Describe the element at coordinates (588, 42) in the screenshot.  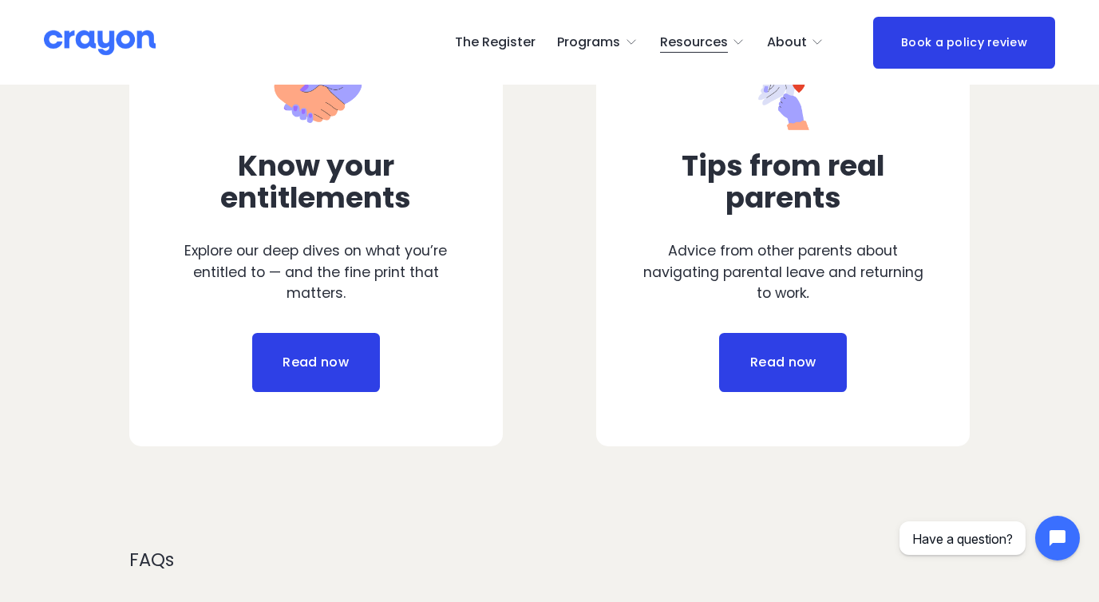
I see `span: Programs` at that location.